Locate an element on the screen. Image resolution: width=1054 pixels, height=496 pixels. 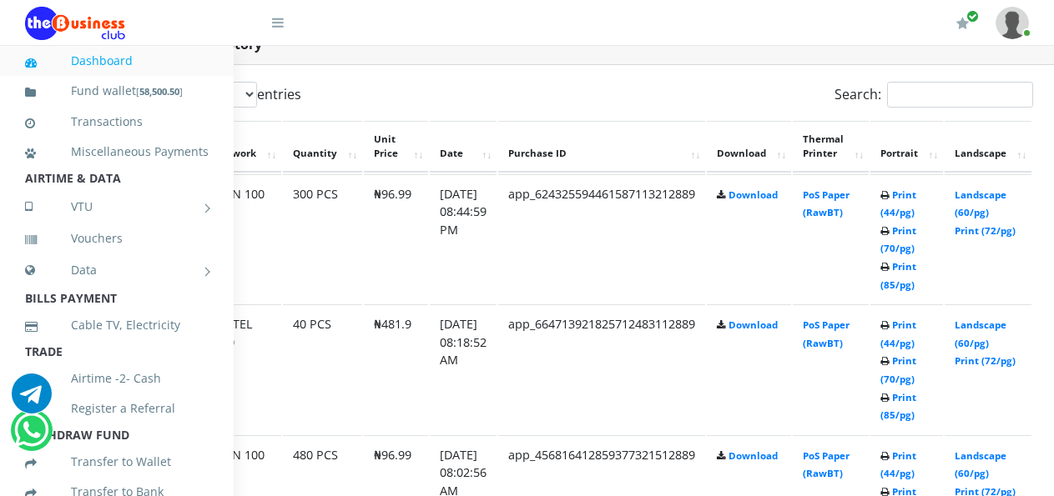
span: Renew/Upgrade Subscription is located at coordinates (972, 16).